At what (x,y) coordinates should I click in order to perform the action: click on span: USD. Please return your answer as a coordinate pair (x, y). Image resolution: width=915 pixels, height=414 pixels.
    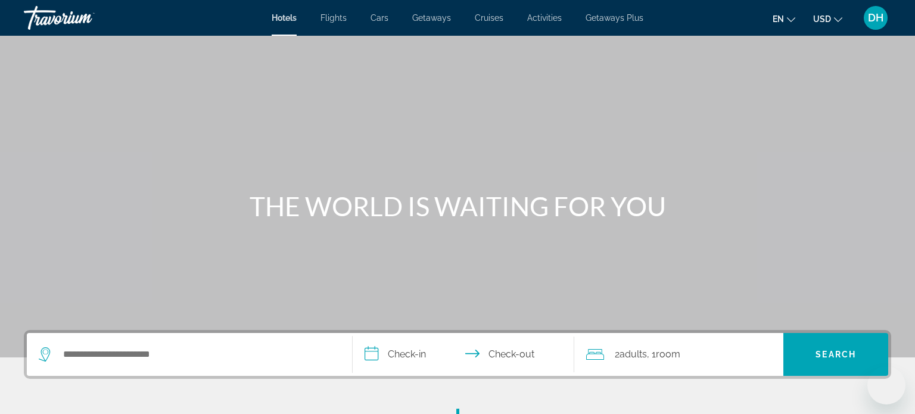
    Looking at the image, I should click on (822, 19).